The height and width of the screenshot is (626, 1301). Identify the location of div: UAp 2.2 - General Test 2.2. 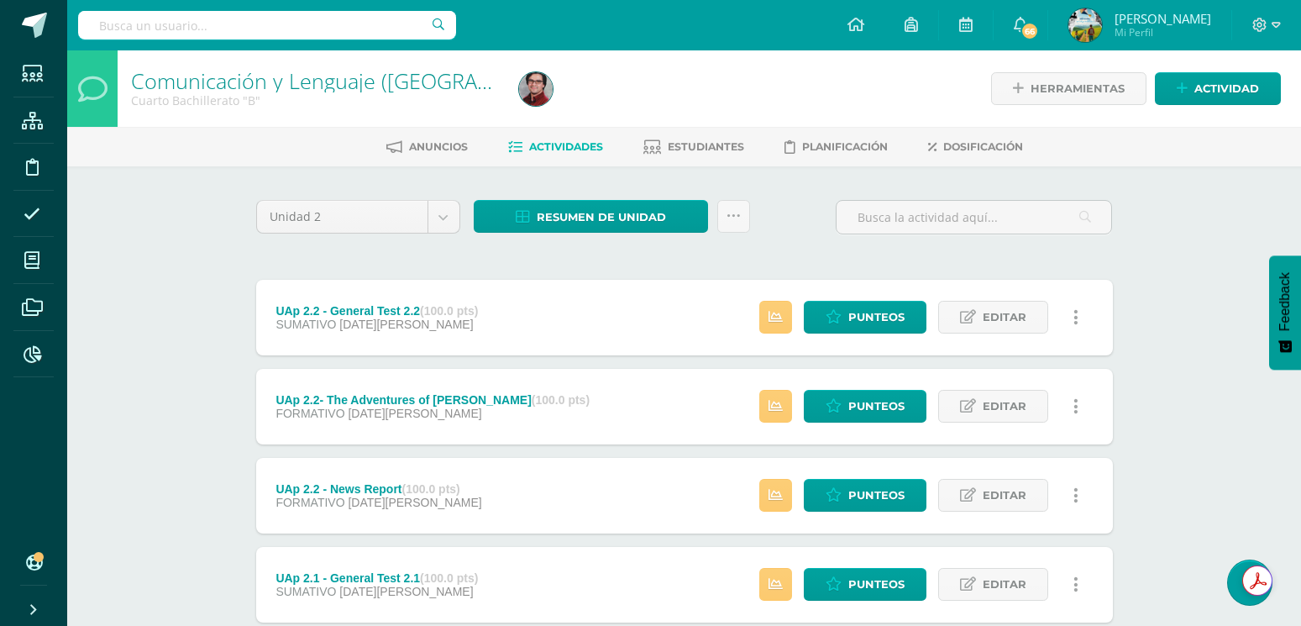
(376, 311).